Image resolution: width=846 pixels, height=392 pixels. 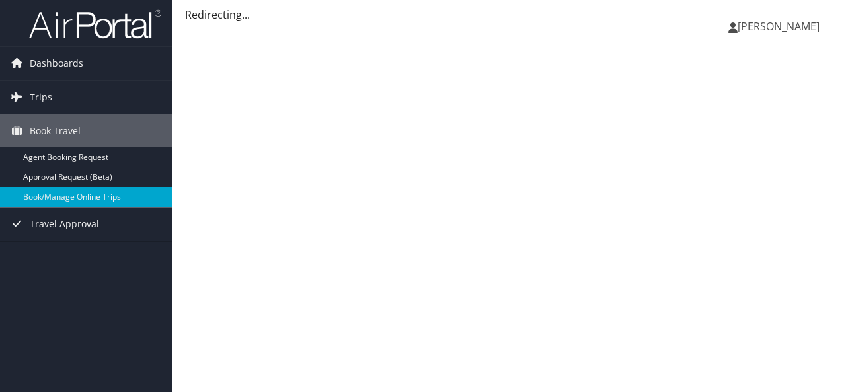 I want to click on span: Trips, so click(x=41, y=97).